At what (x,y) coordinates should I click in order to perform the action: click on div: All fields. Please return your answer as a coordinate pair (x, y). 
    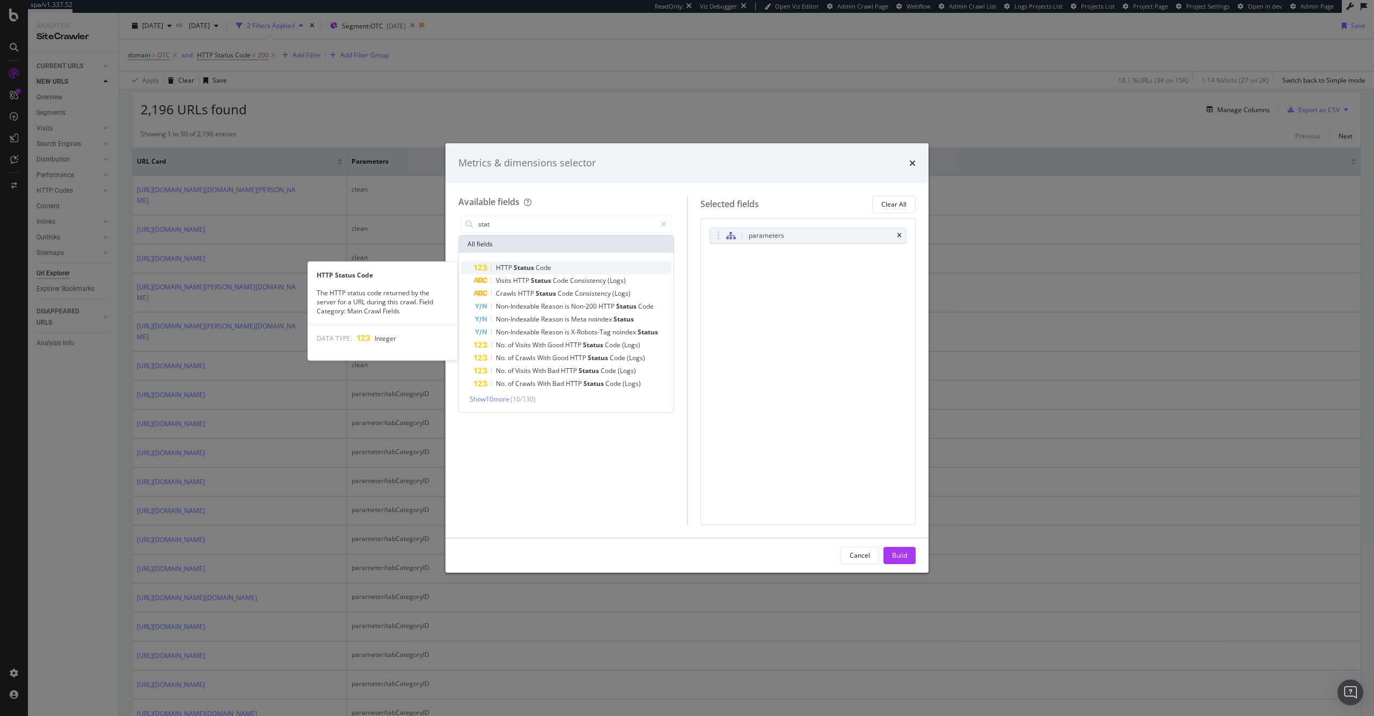
    Looking at the image, I should click on (566, 244).